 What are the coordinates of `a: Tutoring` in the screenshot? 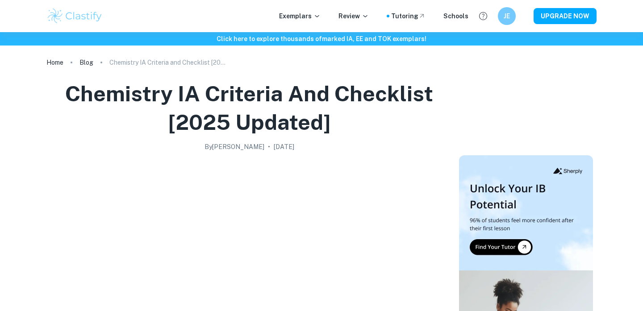 It's located at (408, 16).